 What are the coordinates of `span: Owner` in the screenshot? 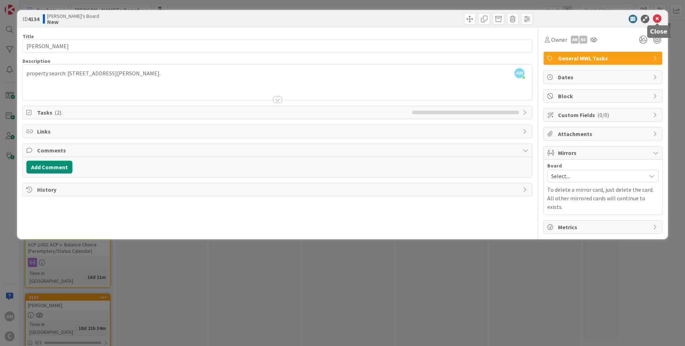 It's located at (559, 40).